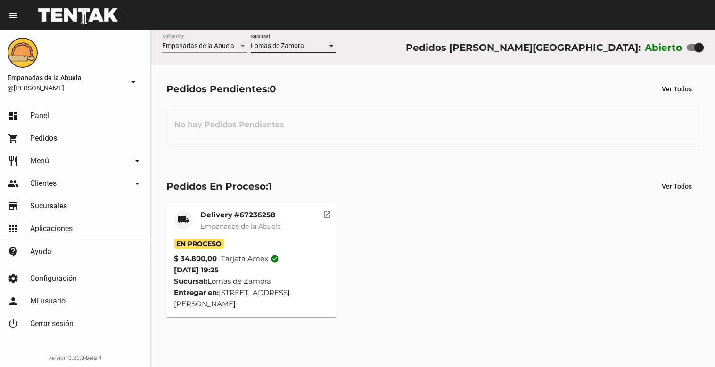  Describe the element at coordinates (13, 301) in the screenshot. I see `mat-icon: person` at that location.